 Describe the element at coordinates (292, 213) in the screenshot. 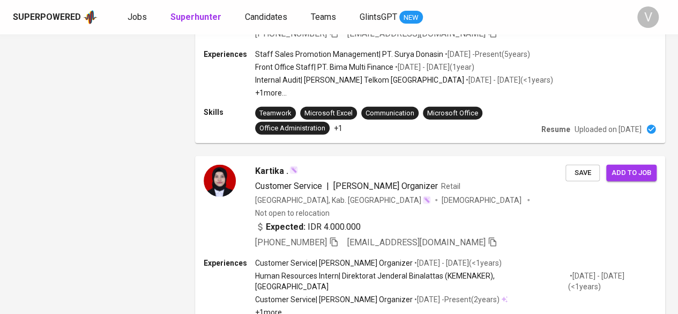

I see `p: Not open to relocation` at that location.